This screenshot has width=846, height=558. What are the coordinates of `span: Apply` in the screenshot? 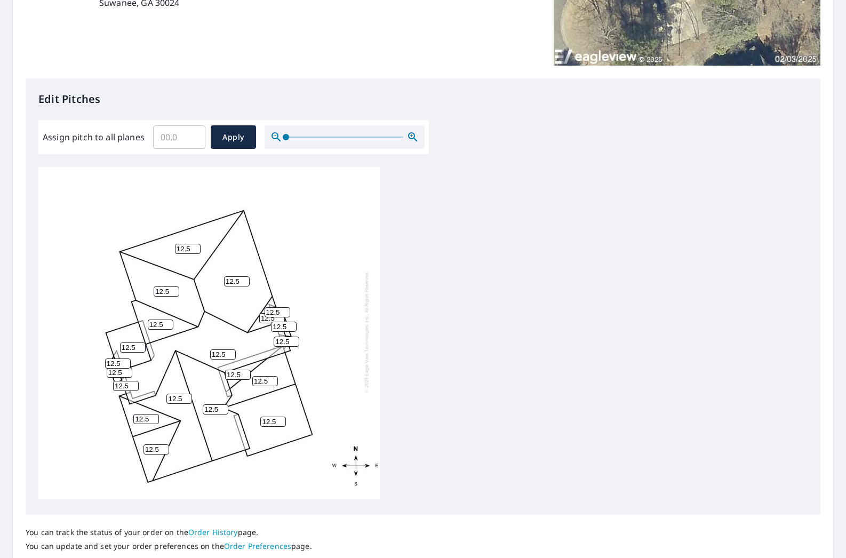 It's located at (233, 137).